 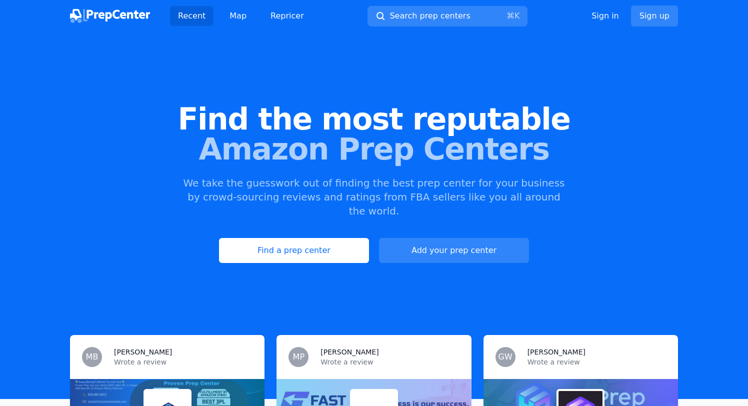 What do you see at coordinates (110, 16) in the screenshot?
I see `img: PrepCenter` at bounding box center [110, 16].